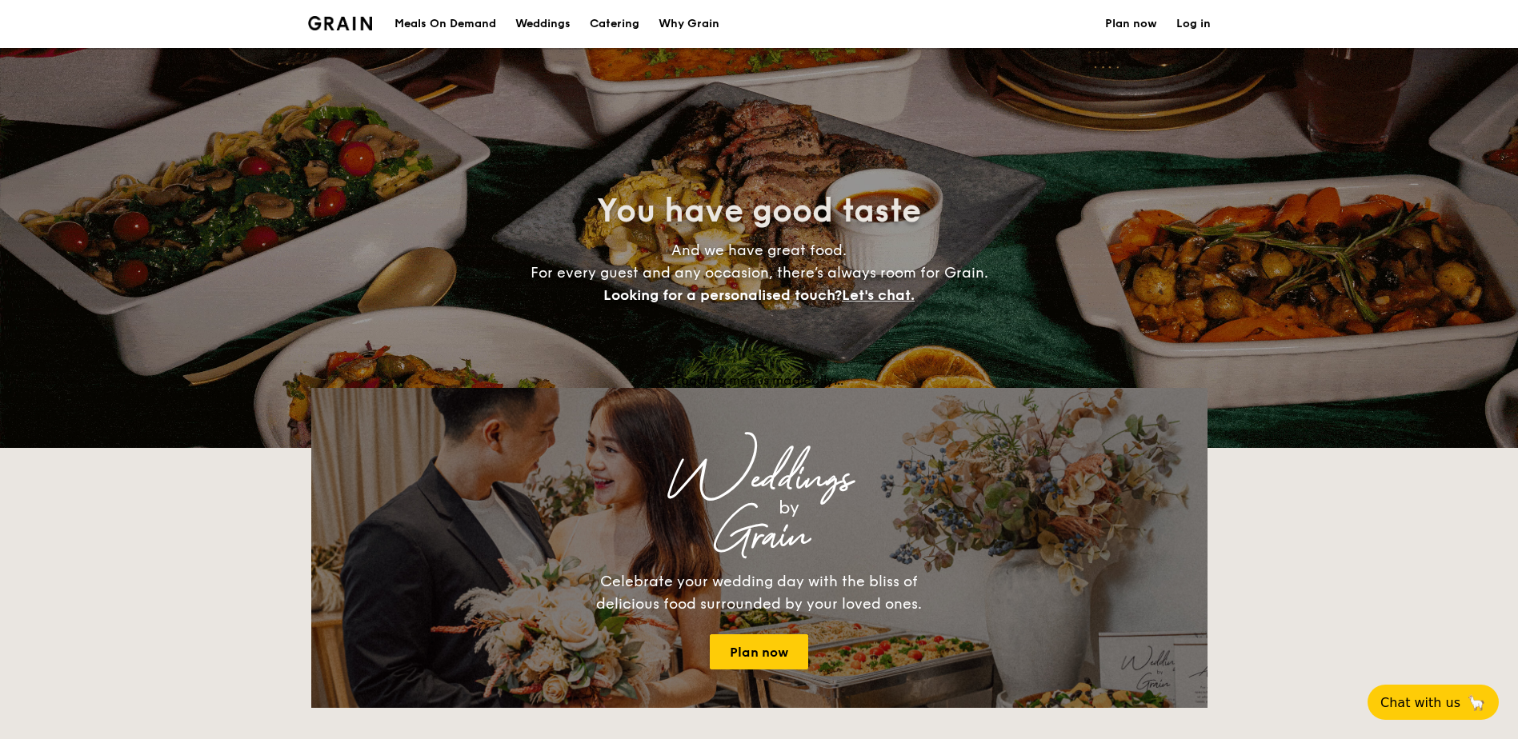 Image resolution: width=1518 pixels, height=739 pixels. I want to click on button: Chat with us🦙, so click(1433, 702).